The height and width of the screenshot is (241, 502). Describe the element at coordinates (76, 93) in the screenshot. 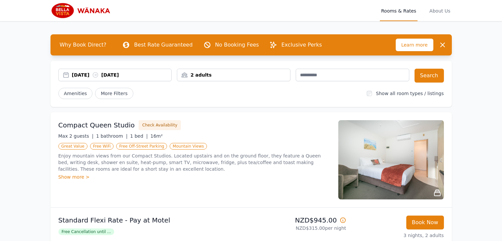

I see `button: Amenities` at that location.